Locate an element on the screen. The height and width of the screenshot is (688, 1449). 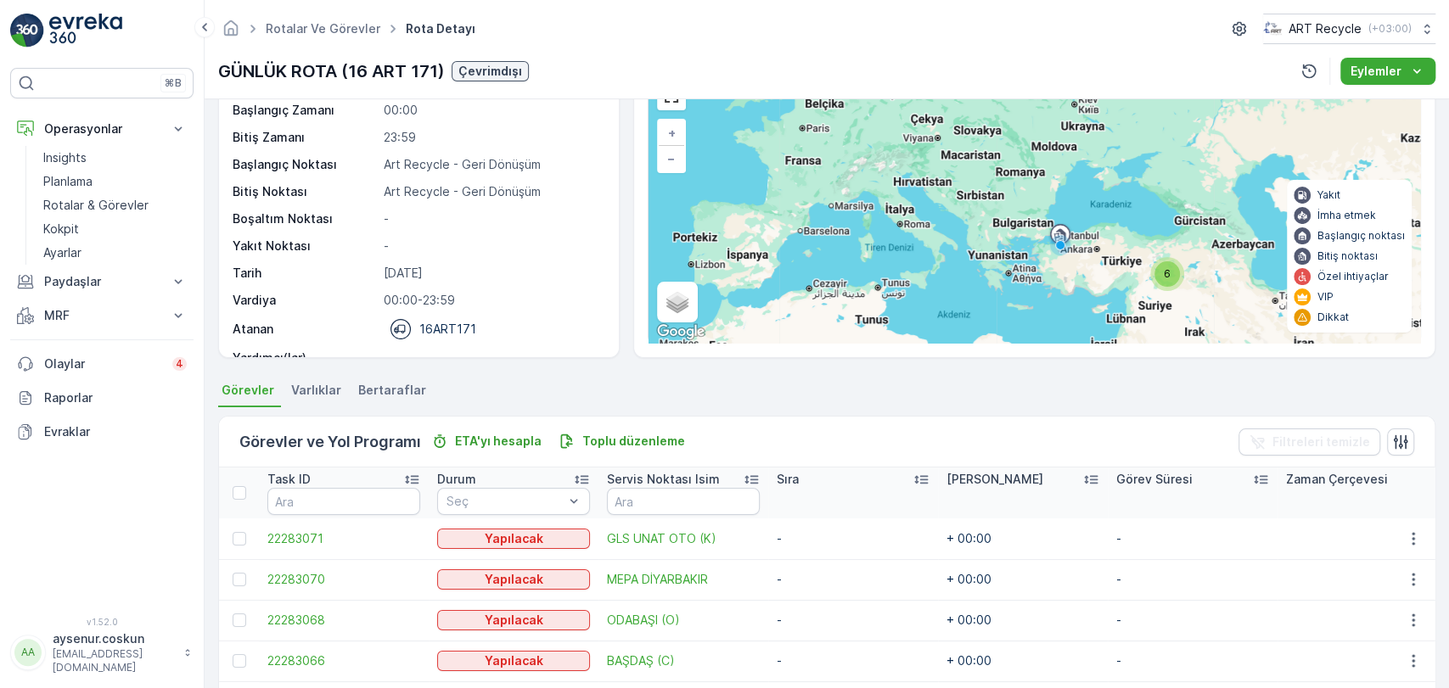
p: Rotalar & Görevler is located at coordinates (96, 205).